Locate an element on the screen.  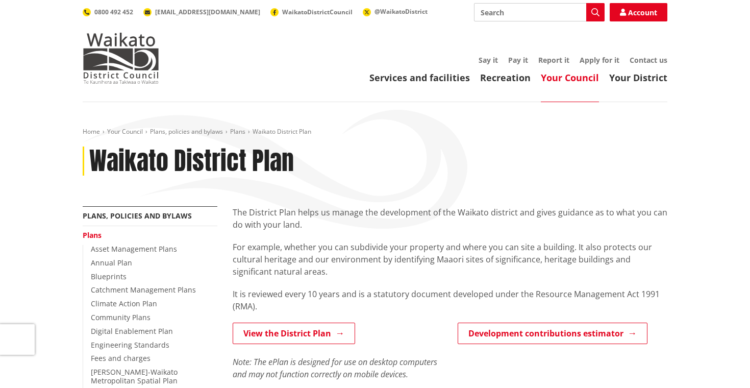
a: Services and facilities is located at coordinates (419, 78).